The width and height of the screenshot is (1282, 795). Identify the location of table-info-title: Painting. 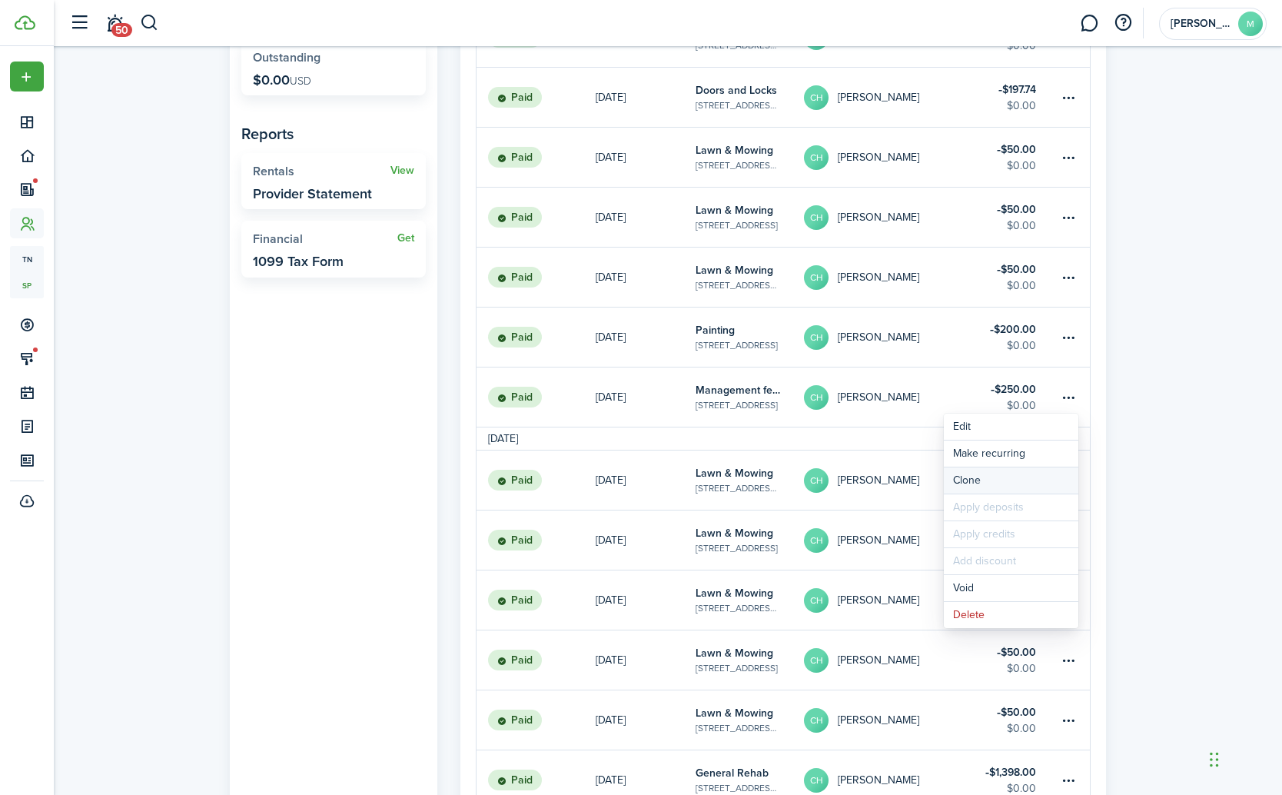
(715, 330).